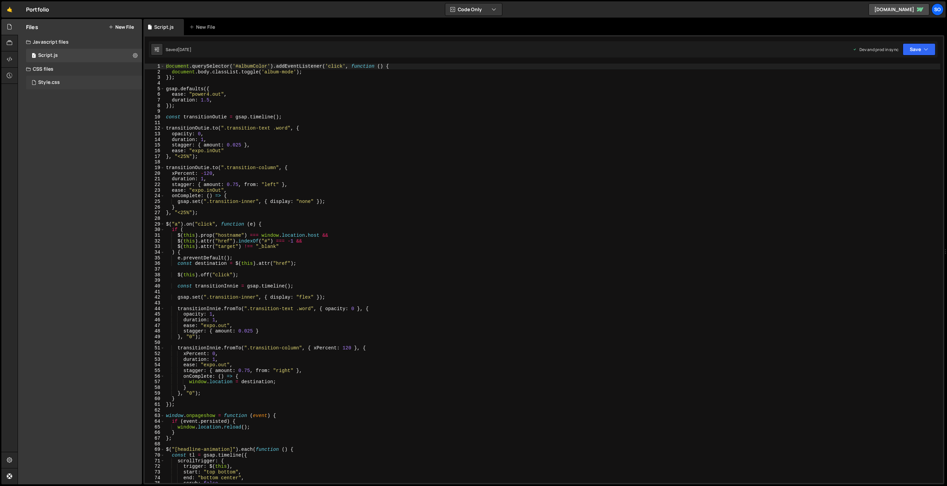 Image resolution: width=947 pixels, height=486 pixels. I want to click on div: 38, so click(154, 275).